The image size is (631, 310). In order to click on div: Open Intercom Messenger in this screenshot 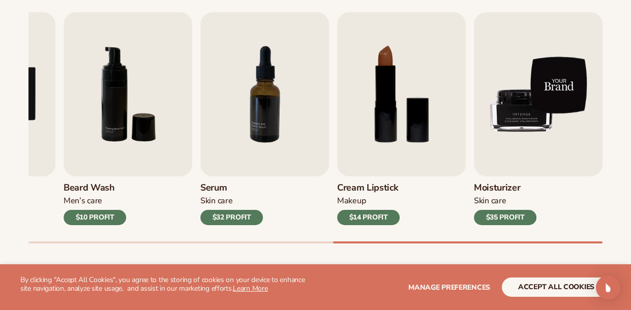, I will do `click(608, 288)`.